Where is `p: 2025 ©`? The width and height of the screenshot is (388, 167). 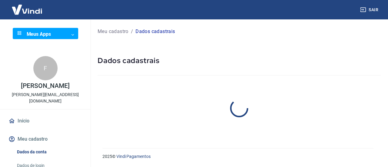
p: 2025 © is located at coordinates (238, 157).